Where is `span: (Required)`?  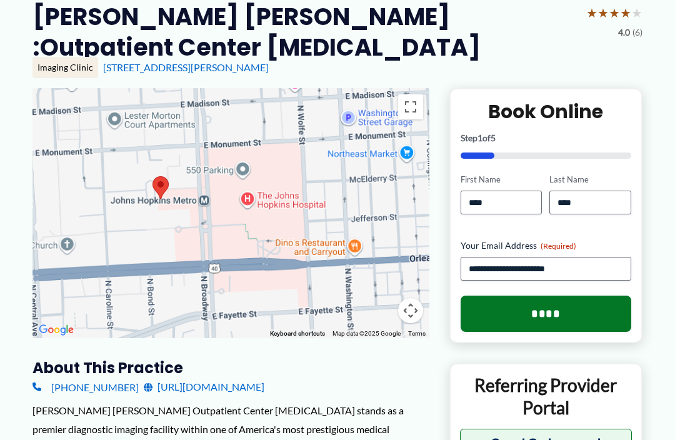
span: (Required) is located at coordinates (558, 246).